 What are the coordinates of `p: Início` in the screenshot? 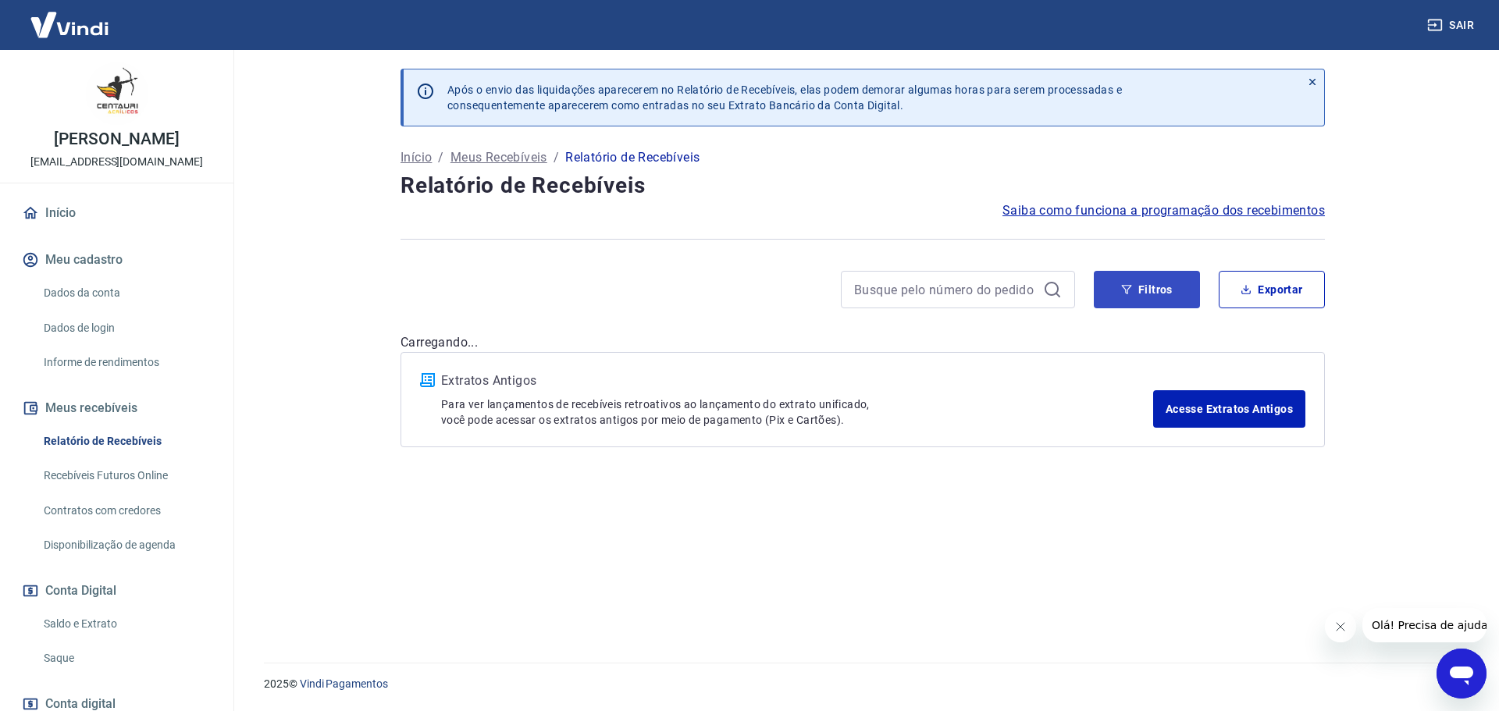 It's located at (416, 158).